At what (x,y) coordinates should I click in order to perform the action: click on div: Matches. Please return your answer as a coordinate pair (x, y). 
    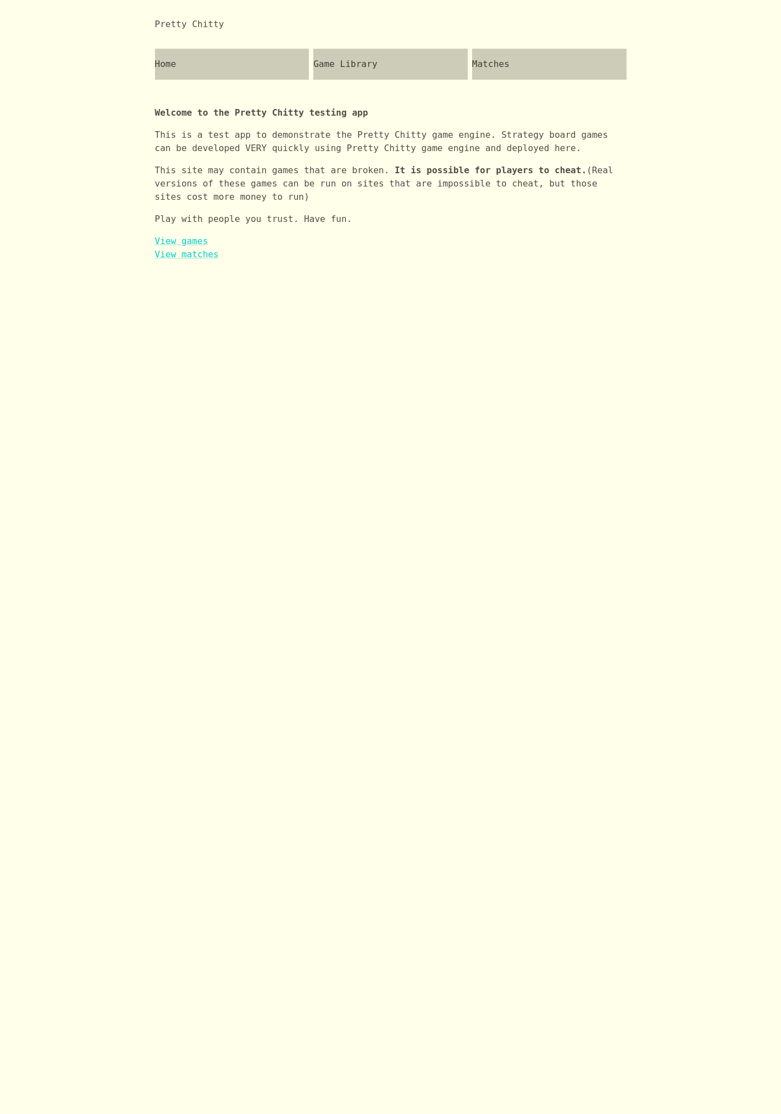
    Looking at the image, I should click on (549, 64).